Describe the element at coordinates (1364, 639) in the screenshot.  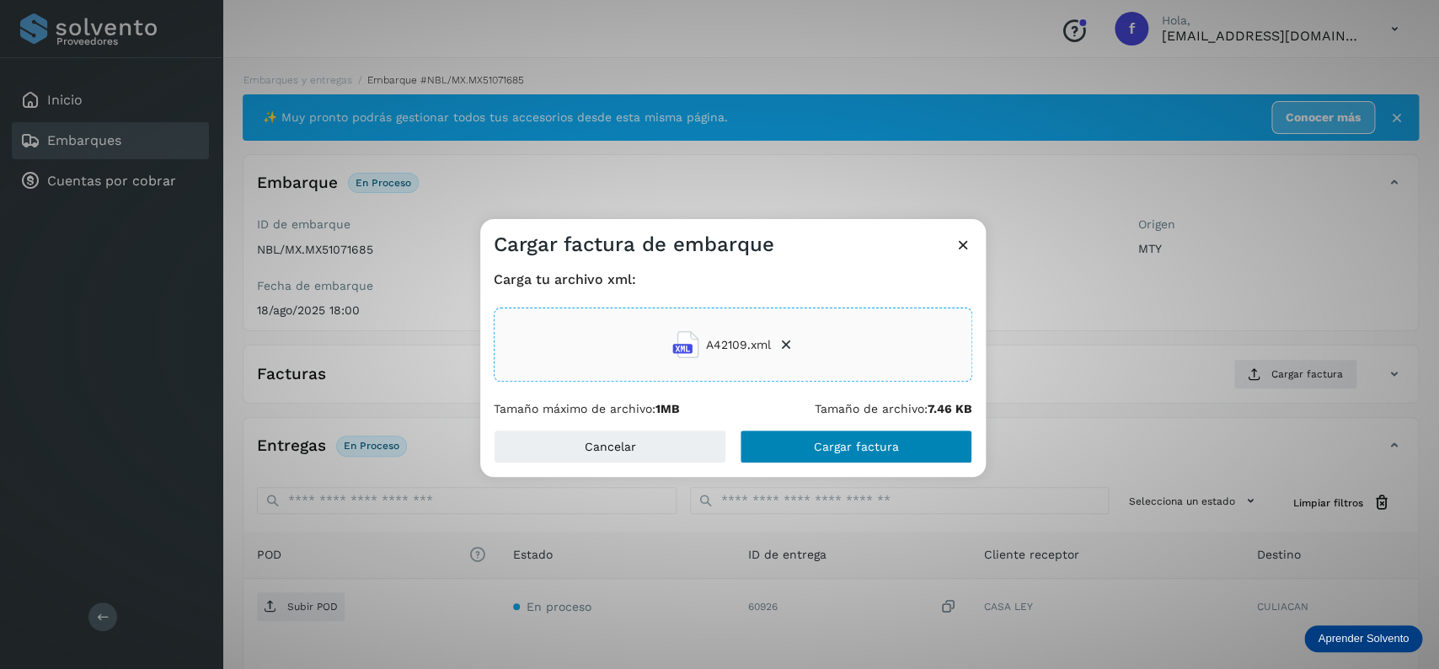
I see `p: Aprender Solvento` at that location.